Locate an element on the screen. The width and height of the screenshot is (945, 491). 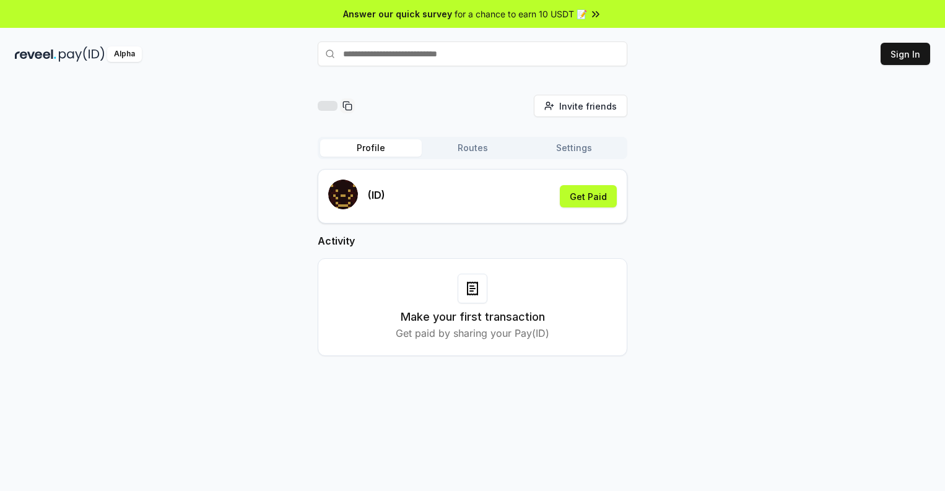
span: Invite friends is located at coordinates (588, 106).